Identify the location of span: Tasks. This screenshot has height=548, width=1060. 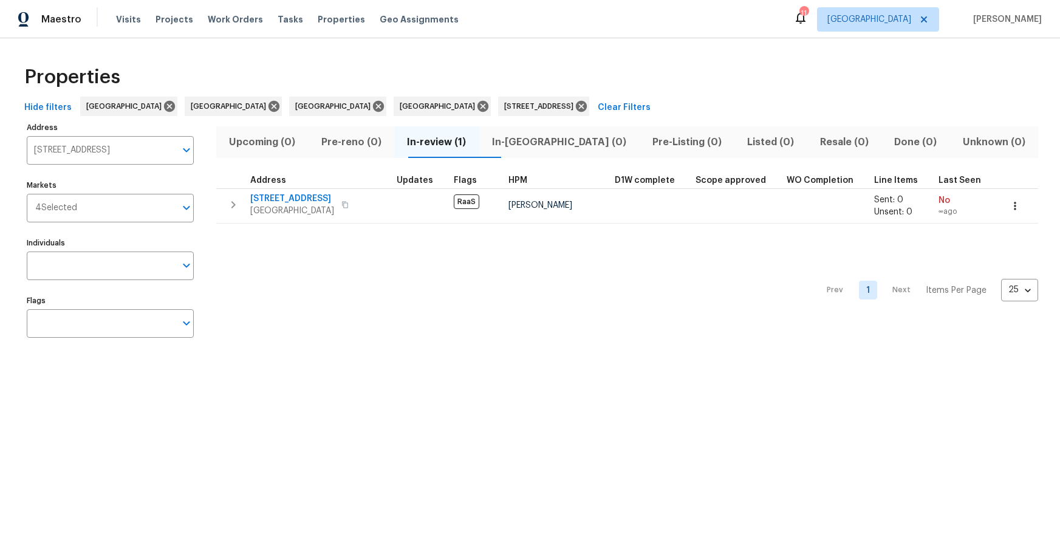
(290, 19).